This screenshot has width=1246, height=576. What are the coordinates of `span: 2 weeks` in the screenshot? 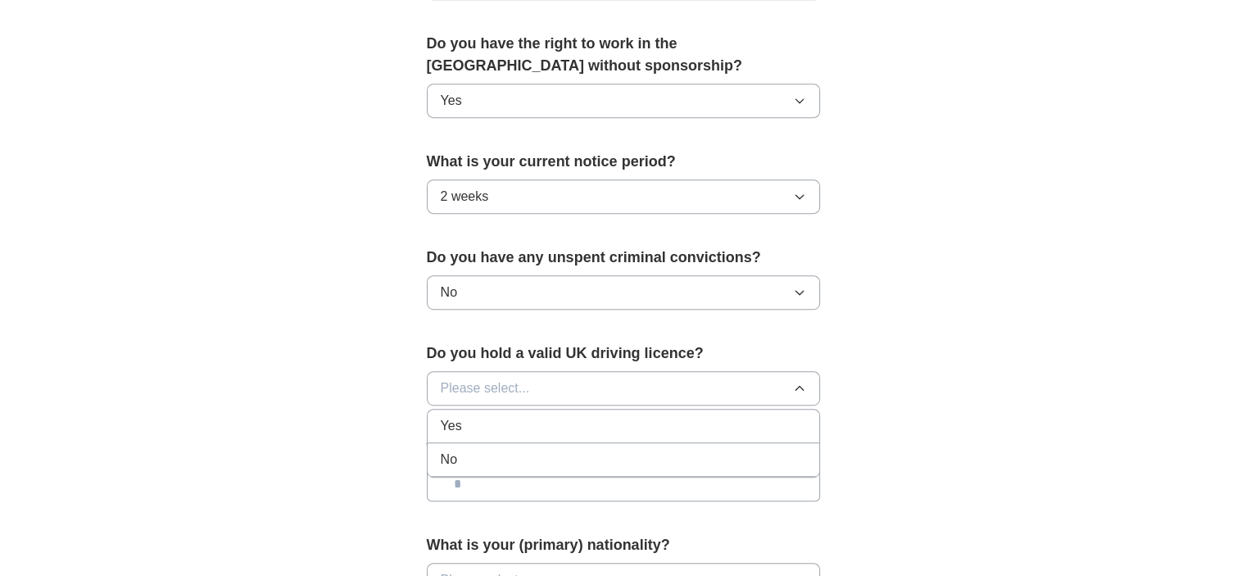 It's located at (465, 197).